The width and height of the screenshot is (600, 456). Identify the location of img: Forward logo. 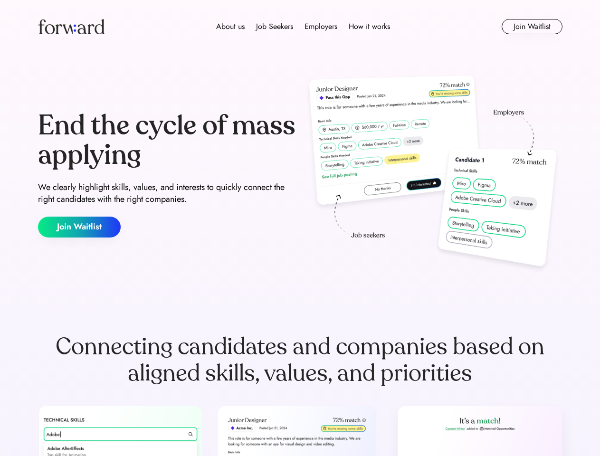
(71, 27).